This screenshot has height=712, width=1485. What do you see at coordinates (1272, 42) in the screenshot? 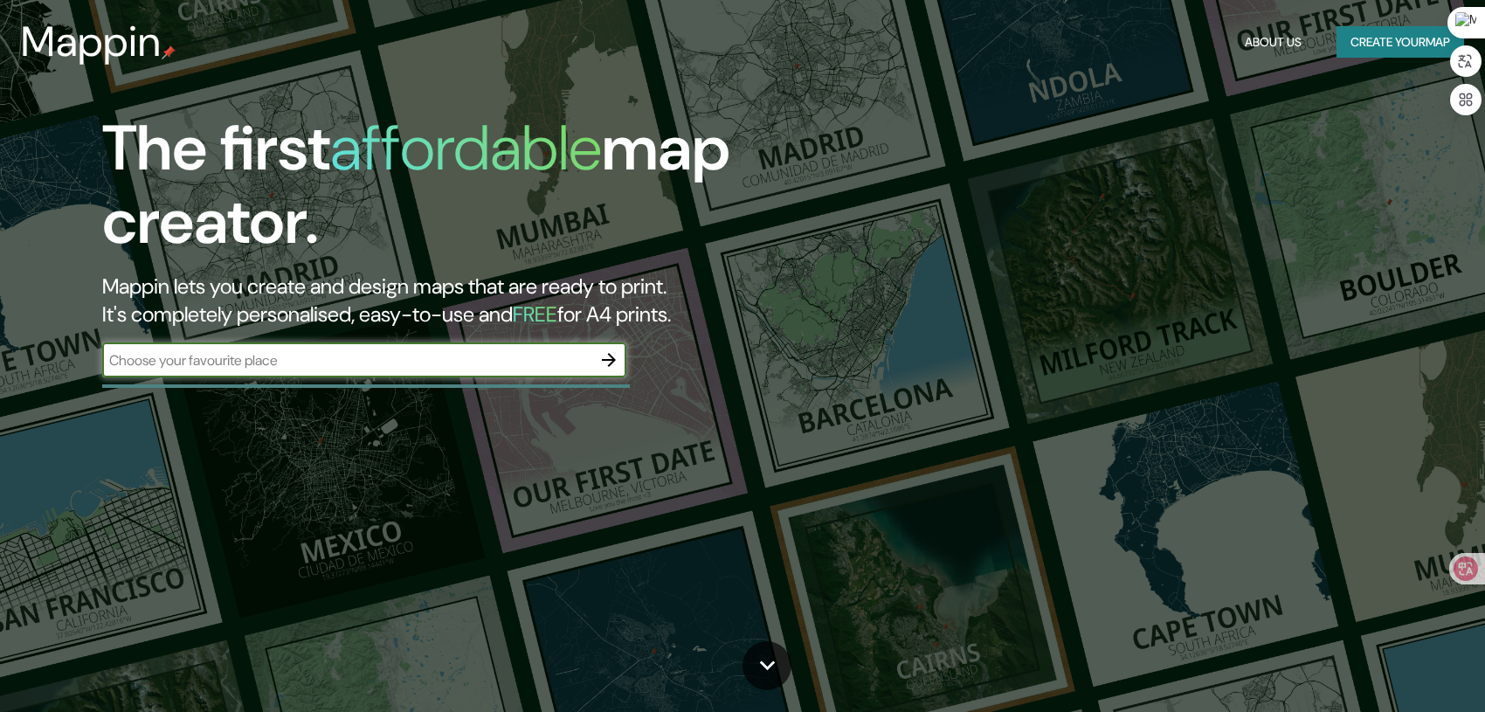
I see `button: About Us` at bounding box center [1272, 42].